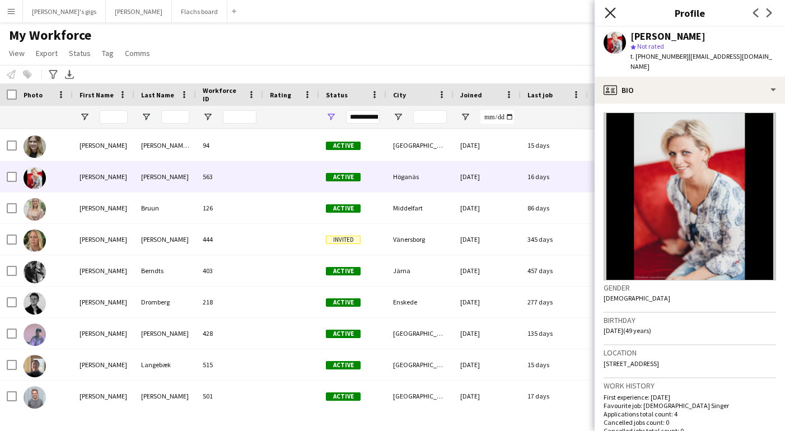 Image resolution: width=785 pixels, height=431 pixels. What do you see at coordinates (651, 46) in the screenshot?
I see `span: Not rated` at bounding box center [651, 46].